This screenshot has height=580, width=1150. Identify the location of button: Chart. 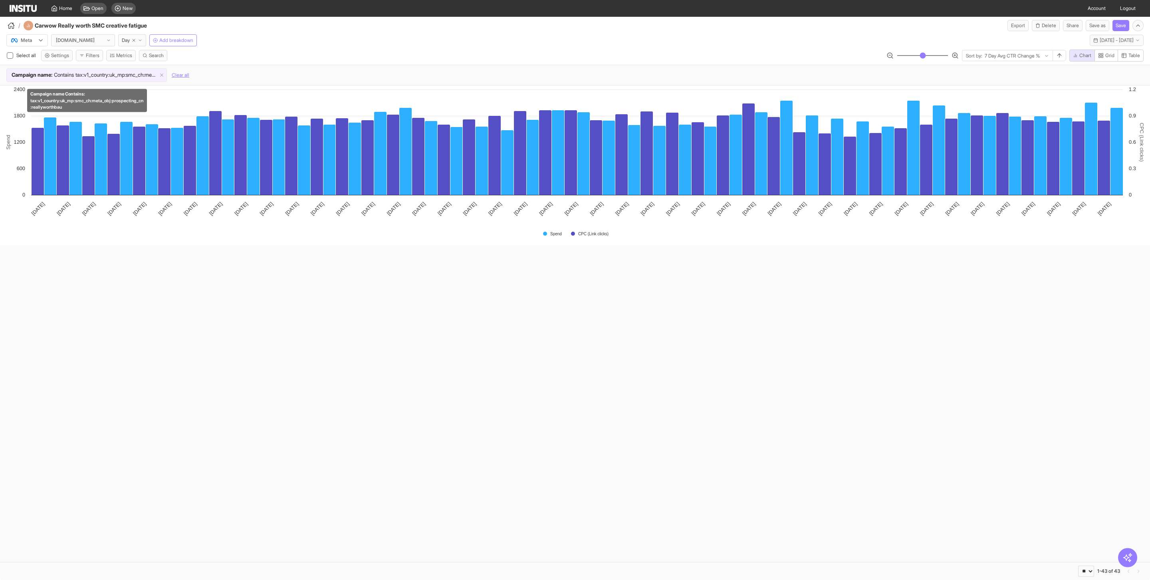
(1082, 56).